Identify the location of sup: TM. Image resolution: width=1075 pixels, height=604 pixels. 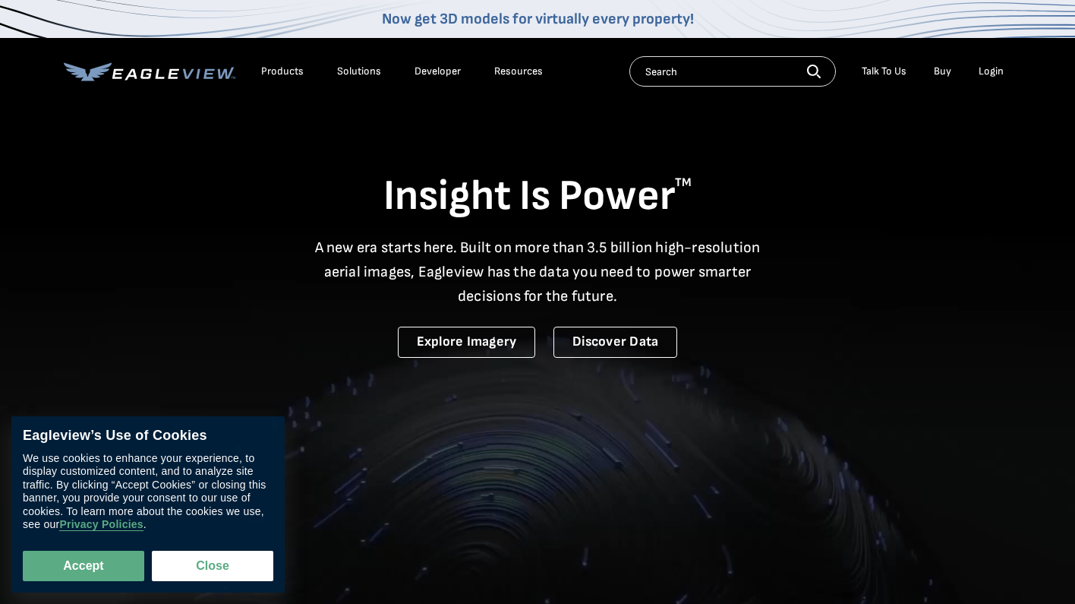
(684, 182).